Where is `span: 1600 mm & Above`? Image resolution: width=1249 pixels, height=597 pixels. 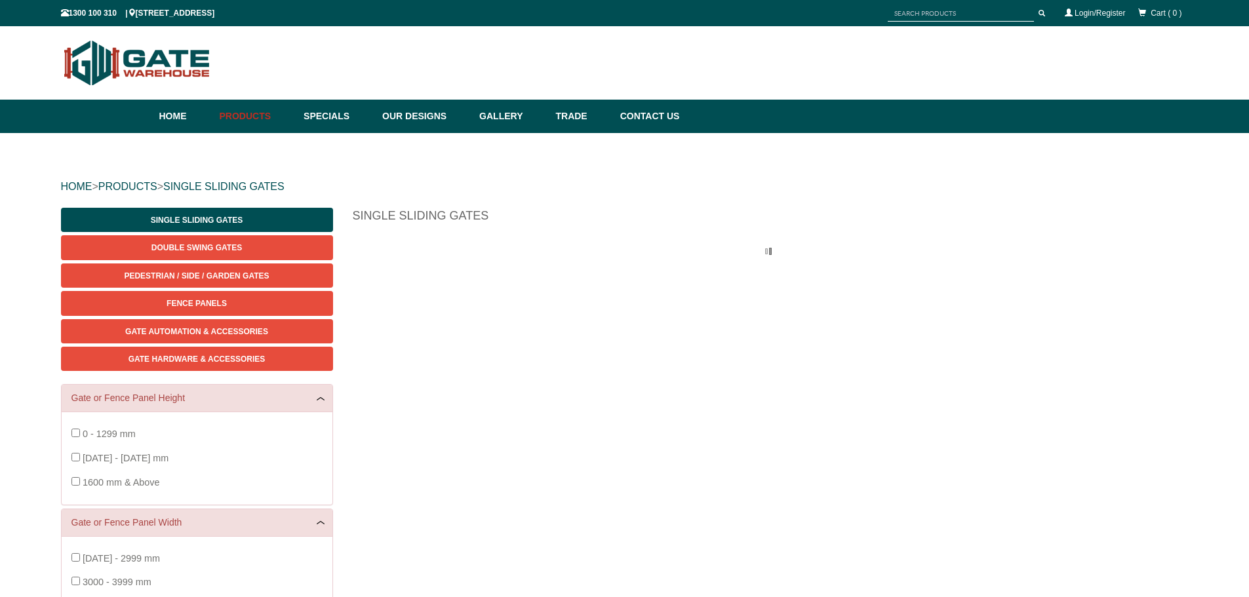 span: 1600 mm & Above is located at coordinates (121, 483).